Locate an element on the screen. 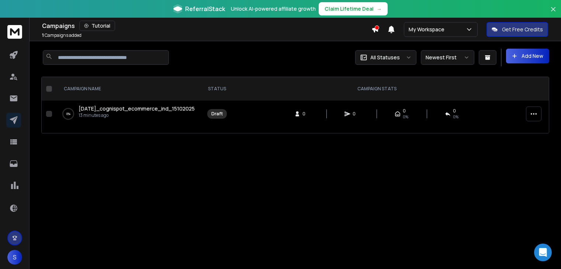  button: Get Free Credits is located at coordinates (517, 30).